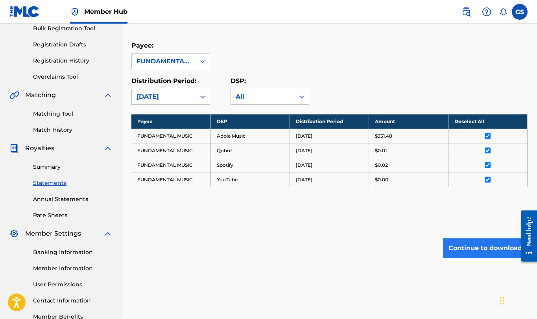 The width and height of the screenshot is (537, 319). I want to click on td: Apple Music, so click(250, 136).